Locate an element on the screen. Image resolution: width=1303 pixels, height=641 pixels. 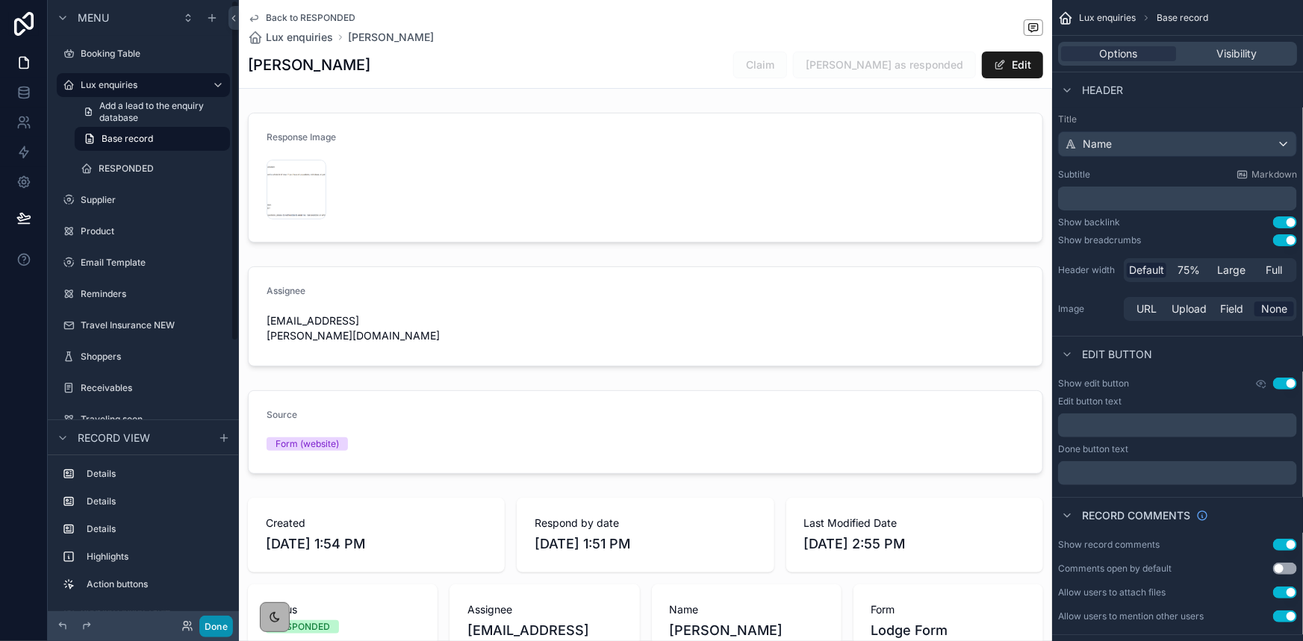
a: Receivables is located at coordinates (143, 388).